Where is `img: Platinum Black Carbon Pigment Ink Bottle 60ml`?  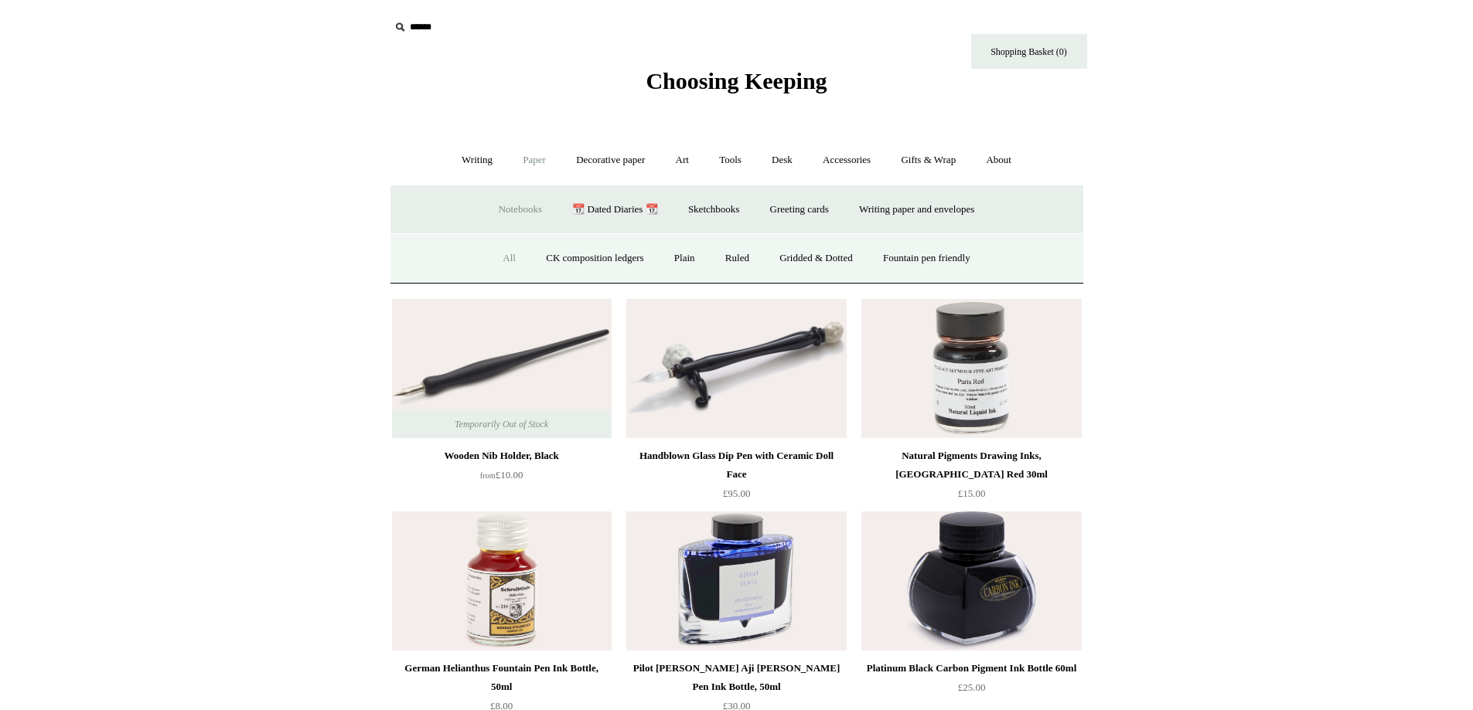 img: Platinum Black Carbon Pigment Ink Bottle 60ml is located at coordinates (971, 581).